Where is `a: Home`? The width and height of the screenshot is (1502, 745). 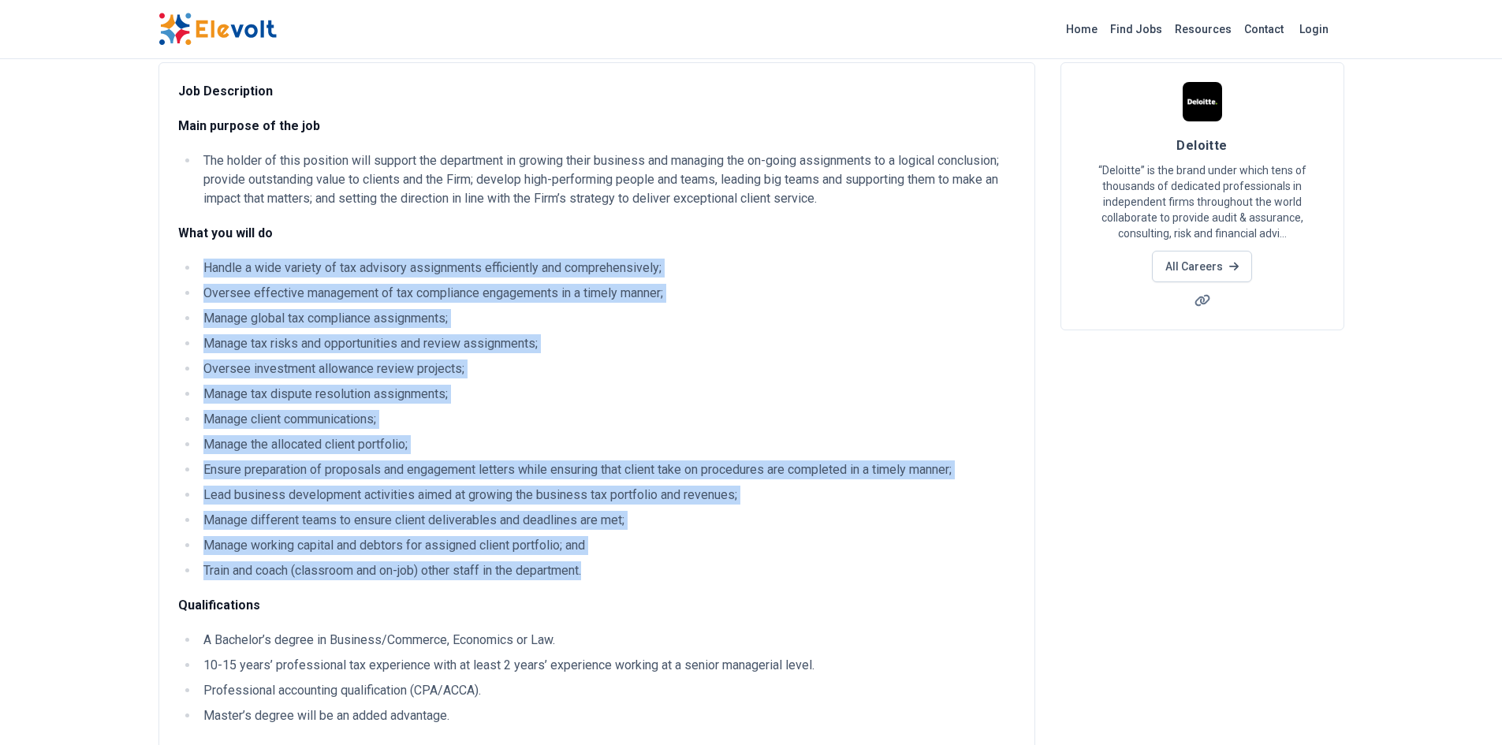
a: Home is located at coordinates (1082, 29).